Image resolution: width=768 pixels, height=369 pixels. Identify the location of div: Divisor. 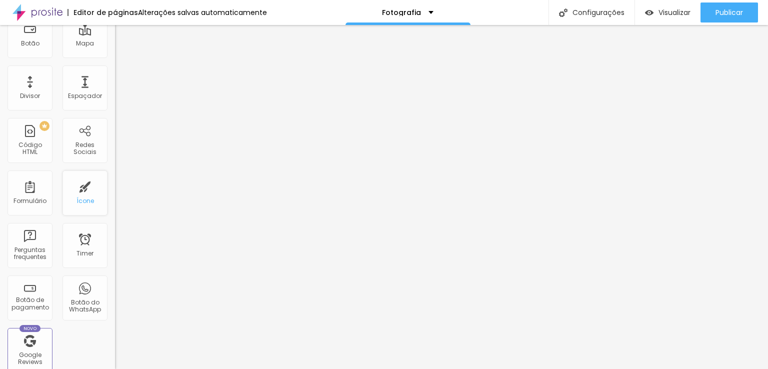
(30, 96).